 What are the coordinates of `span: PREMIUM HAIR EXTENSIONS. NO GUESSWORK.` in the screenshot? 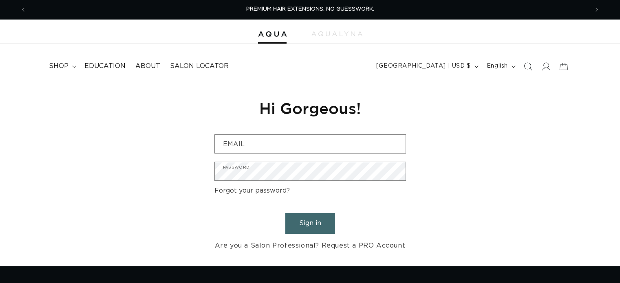 It's located at (310, 9).